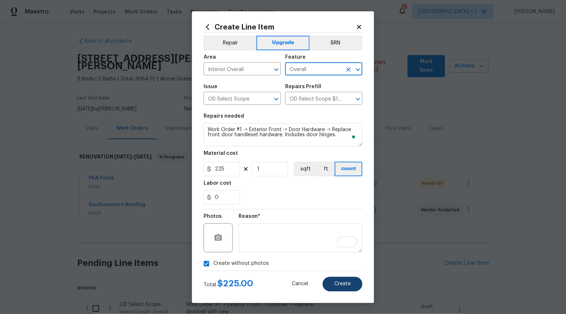 The image size is (566, 314). What do you see at coordinates (342, 284) in the screenshot?
I see `span: Create` at bounding box center [342, 284].